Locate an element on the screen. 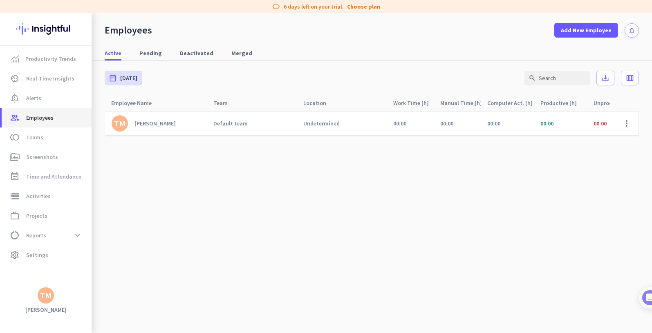  div: Employee Name is located at coordinates (136, 103).